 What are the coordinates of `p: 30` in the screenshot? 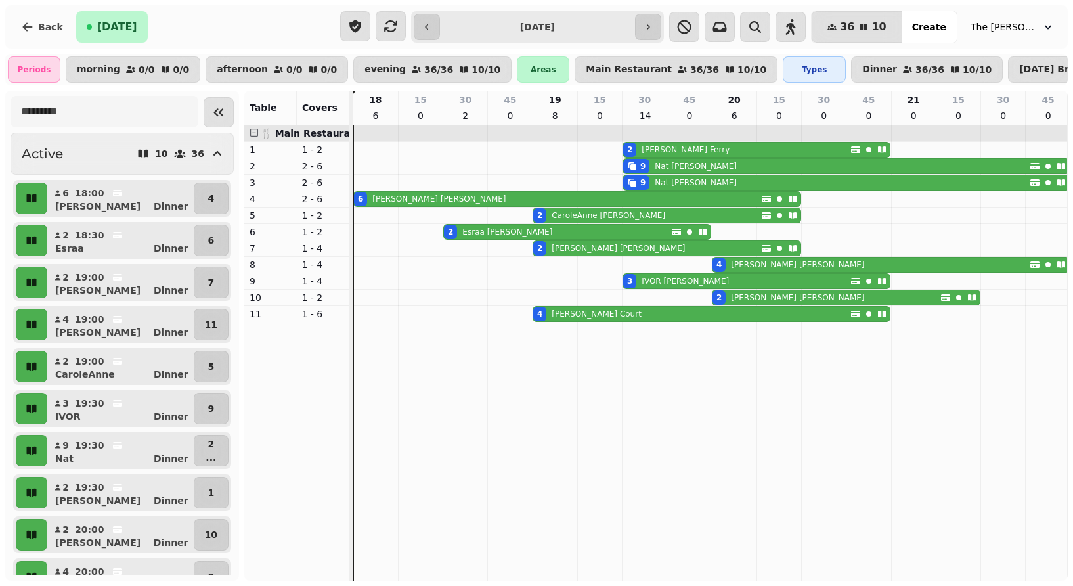 It's located at (823, 100).